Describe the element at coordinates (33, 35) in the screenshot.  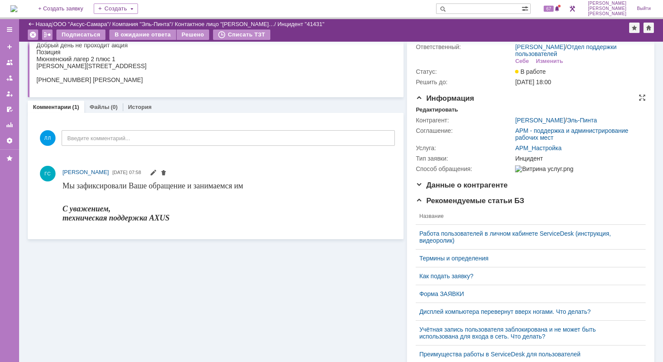
I see `div: Удалить` at that location.